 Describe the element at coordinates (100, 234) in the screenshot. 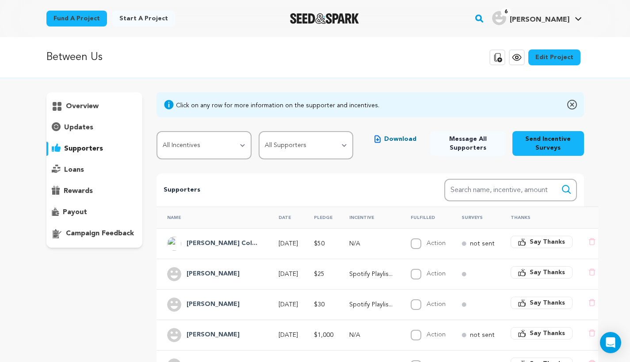

I see `p: campaign feedback` at that location.